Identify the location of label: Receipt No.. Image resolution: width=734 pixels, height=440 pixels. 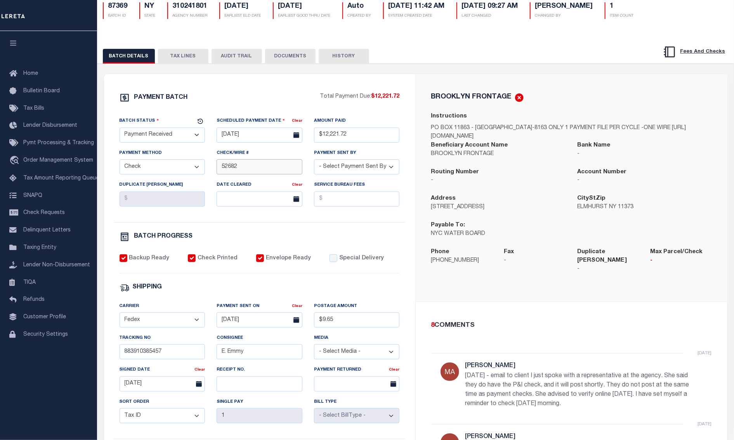
(230, 370).